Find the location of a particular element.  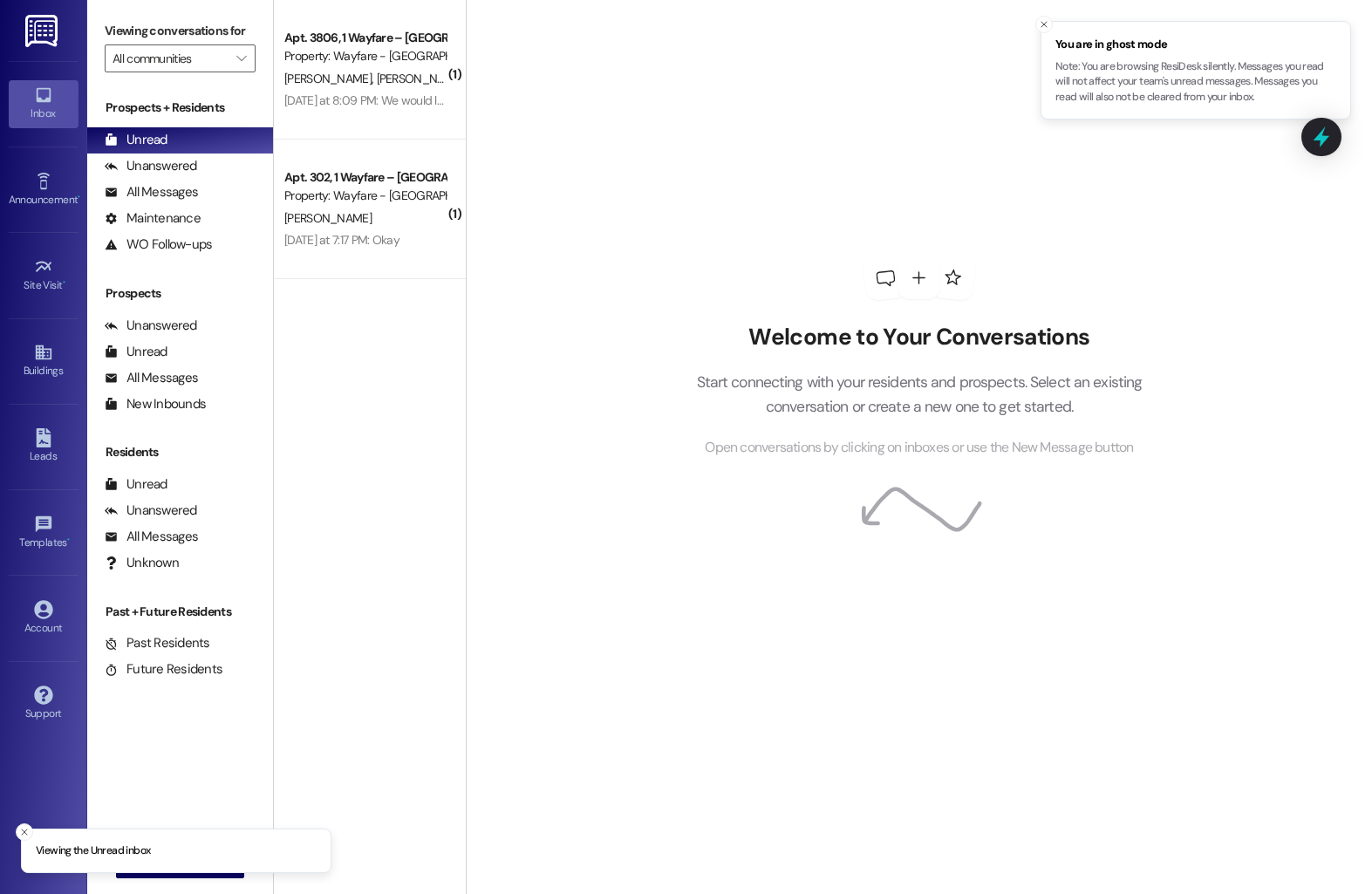

div: Future Residents is located at coordinates (163, 669).